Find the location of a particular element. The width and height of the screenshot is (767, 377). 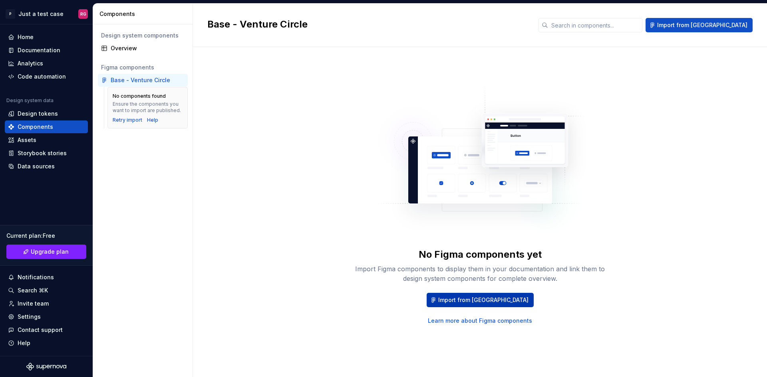

a: Upgrade plan is located at coordinates (46, 252).